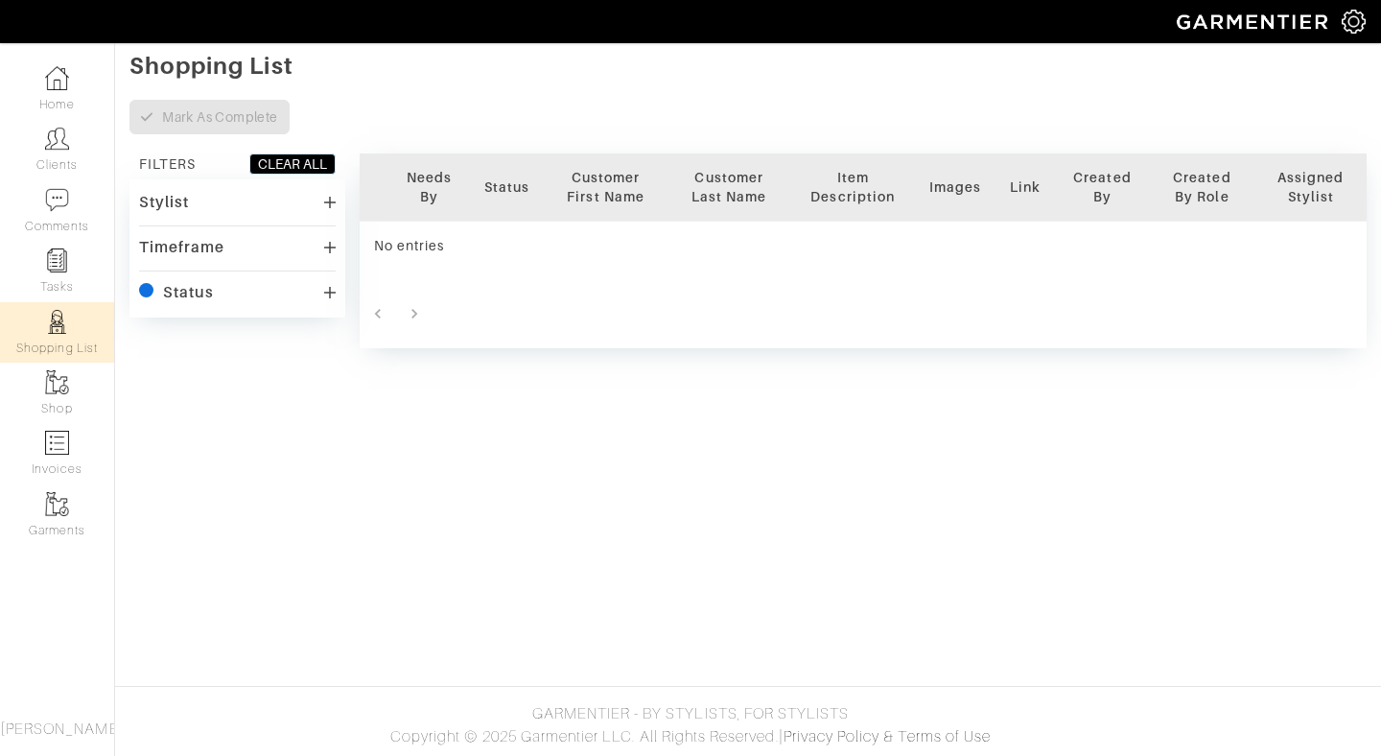 The image size is (1381, 756). Describe the element at coordinates (887, 736) in the screenshot. I see `a: Privacy Policy & Terms of Use` at that location.